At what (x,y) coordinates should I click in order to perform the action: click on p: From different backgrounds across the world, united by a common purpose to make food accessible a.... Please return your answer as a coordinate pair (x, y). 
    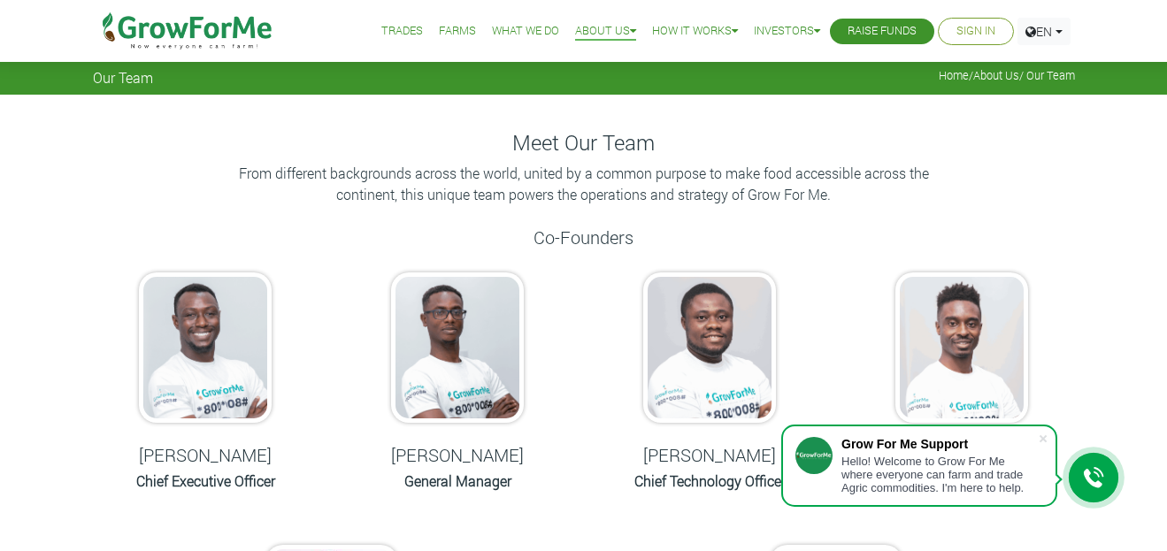
    Looking at the image, I should click on (584, 184).